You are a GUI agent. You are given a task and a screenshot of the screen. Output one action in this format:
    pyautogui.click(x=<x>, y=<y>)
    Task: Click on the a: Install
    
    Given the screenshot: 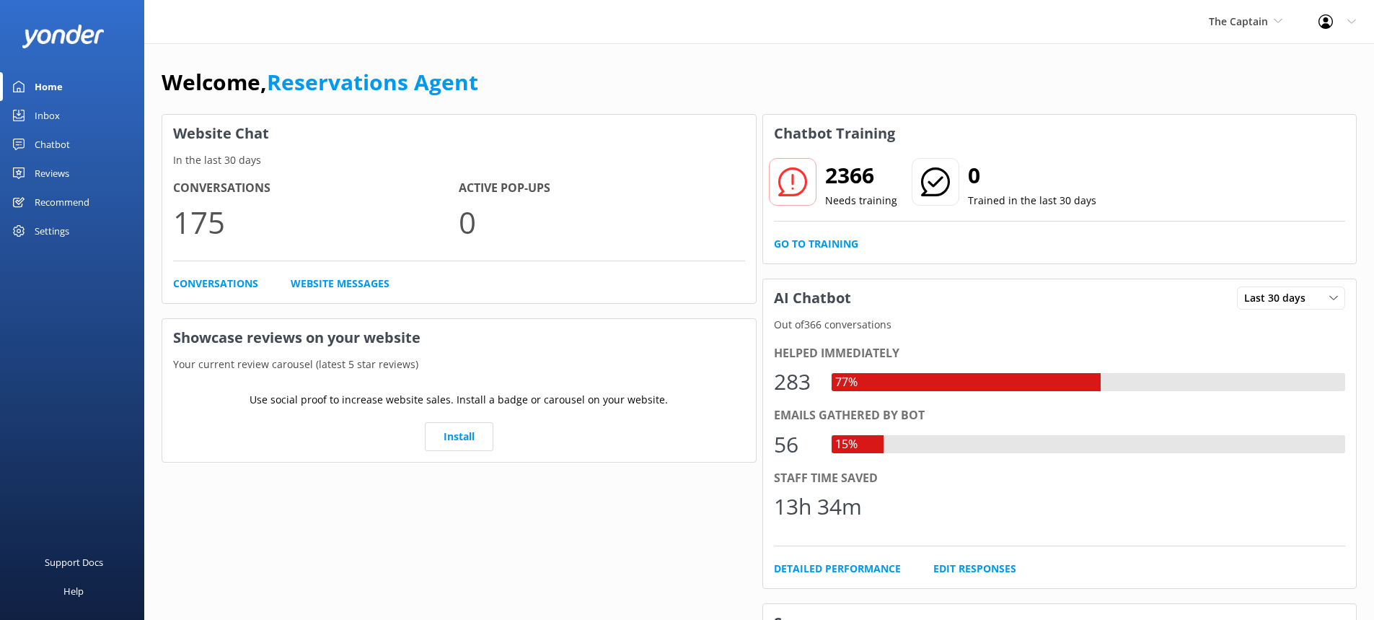 What is the action you would take?
    pyautogui.click(x=459, y=437)
    